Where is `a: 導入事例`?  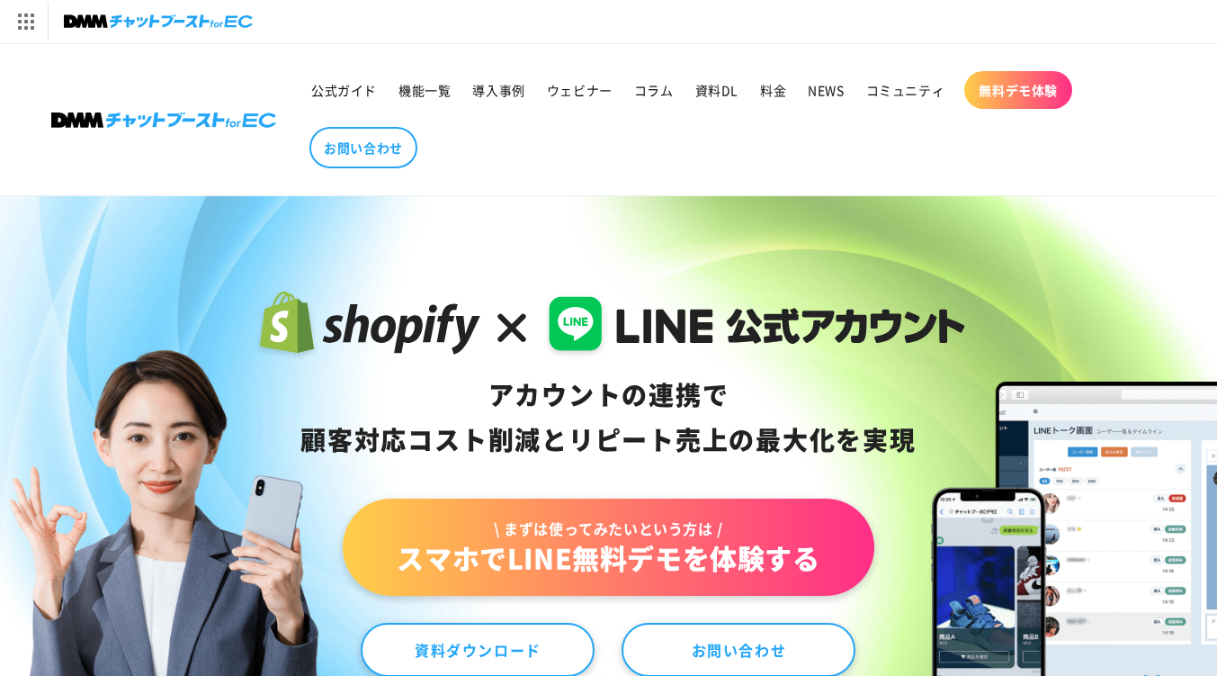
a: 導入事例 is located at coordinates (498, 90).